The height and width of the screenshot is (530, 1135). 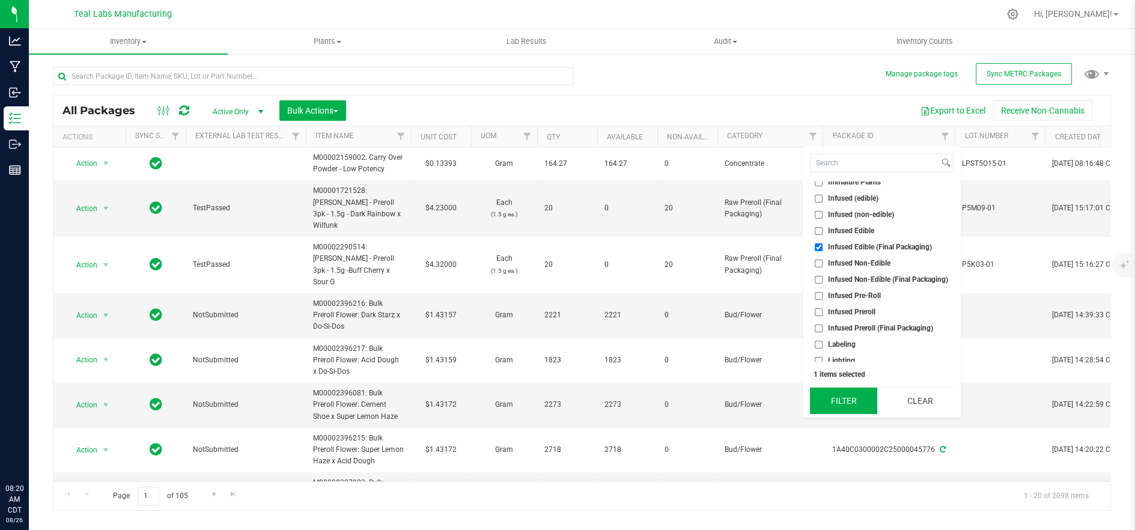 I want to click on p: 08/26, so click(x=14, y=520).